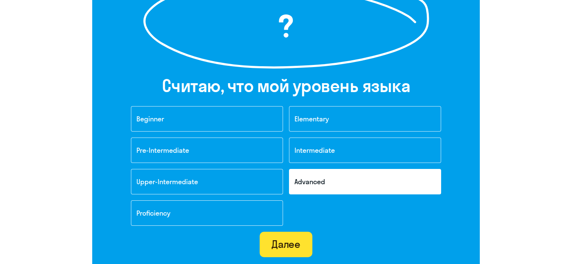 The width and height of the screenshot is (572, 264). I want to click on button: Далее, so click(286, 245).